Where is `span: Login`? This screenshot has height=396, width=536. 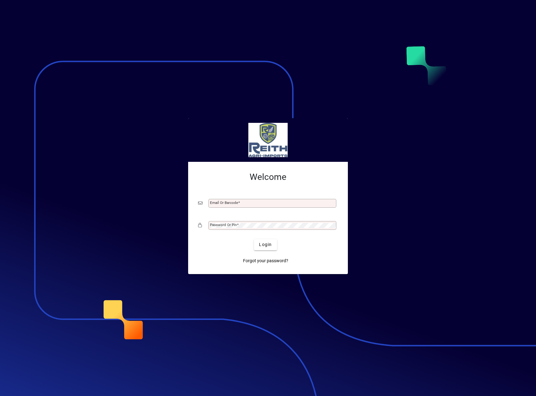
span: Login is located at coordinates (265, 245).